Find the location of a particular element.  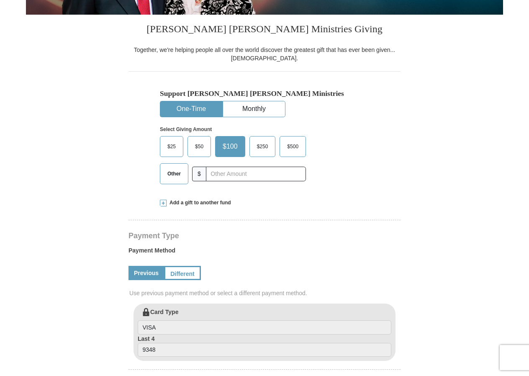

span: $500 is located at coordinates (292, 146).